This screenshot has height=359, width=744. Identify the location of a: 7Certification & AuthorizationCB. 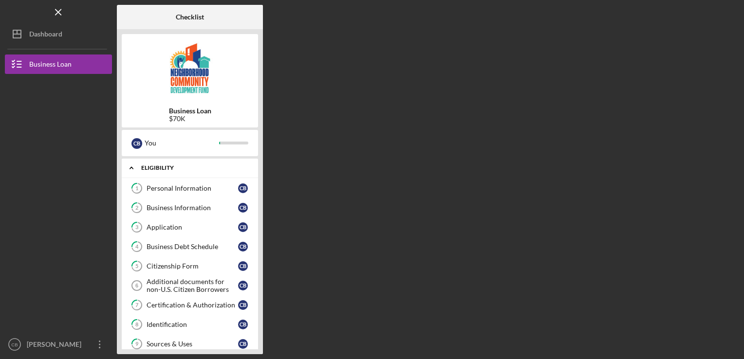
(190, 305).